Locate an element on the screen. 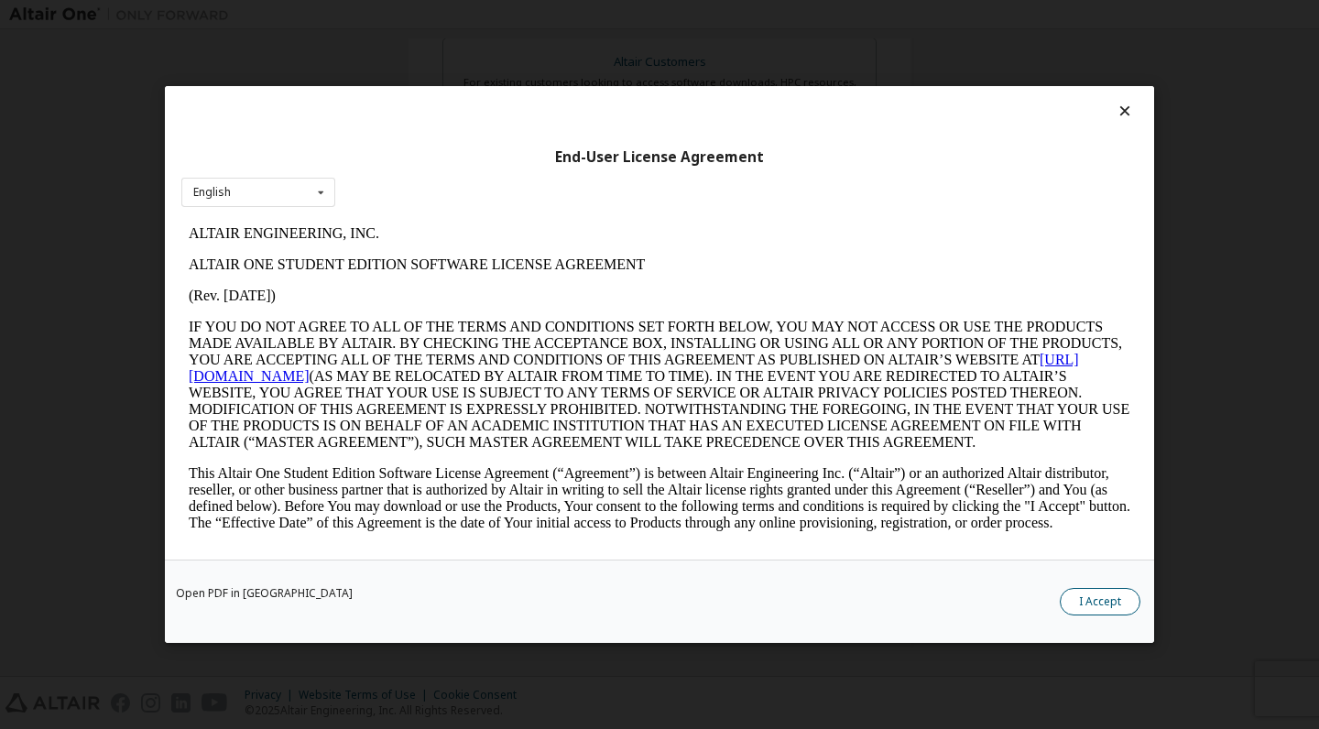 This screenshot has width=1319, height=729. div: English is located at coordinates (212, 192).